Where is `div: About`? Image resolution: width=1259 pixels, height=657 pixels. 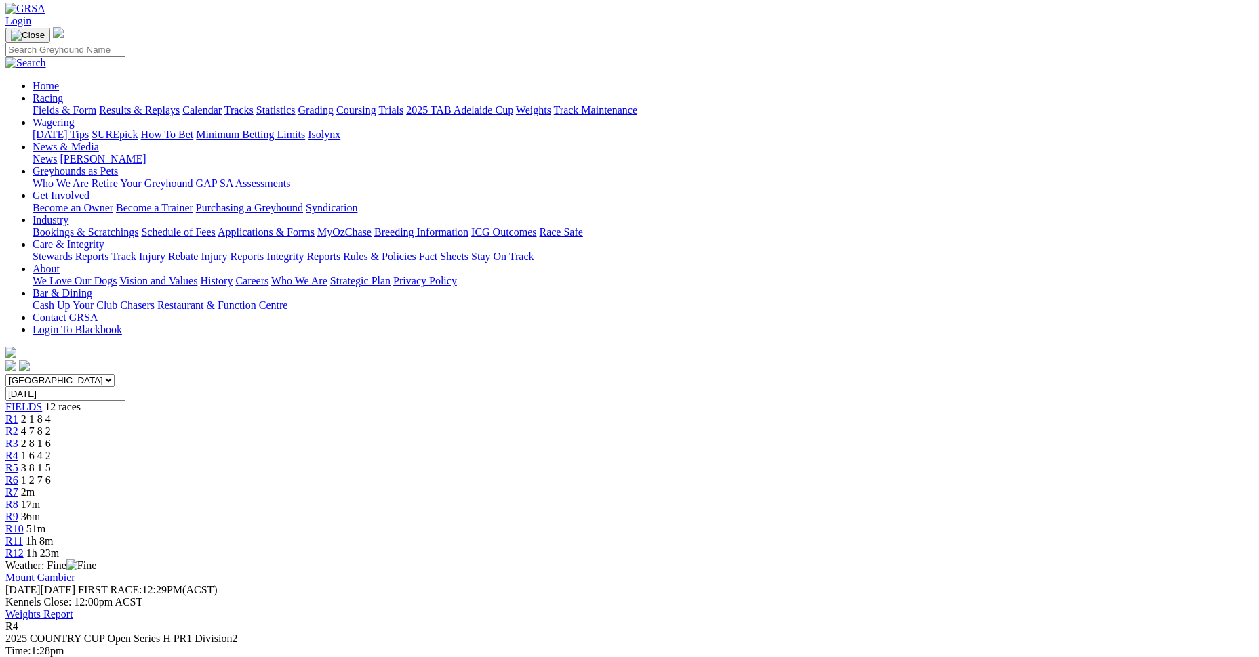 div: About is located at coordinates (643, 281).